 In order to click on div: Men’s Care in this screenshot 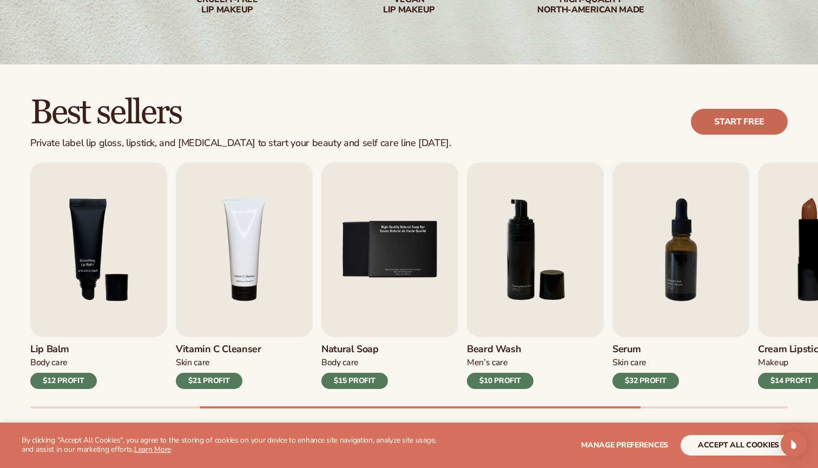, I will do `click(500, 362)`.